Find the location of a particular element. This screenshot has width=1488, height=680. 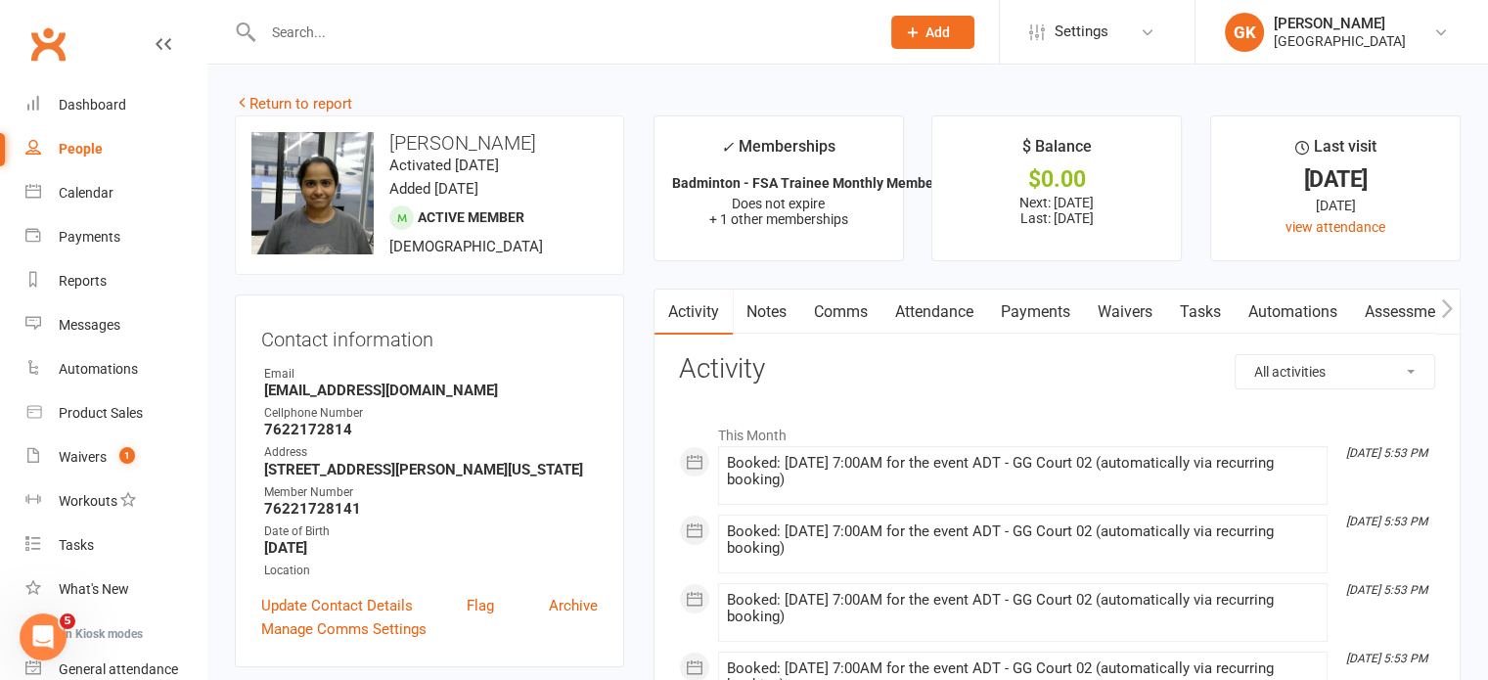

div: Dashboard is located at coordinates (92, 105).